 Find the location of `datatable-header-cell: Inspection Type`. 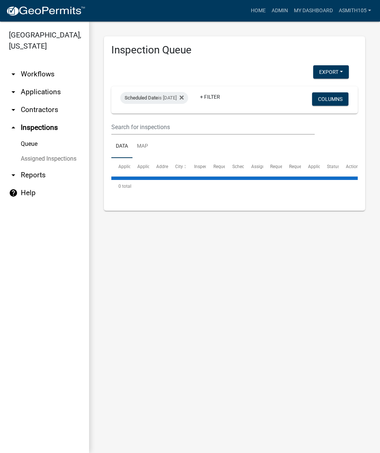

datatable-header-cell: Inspection Type is located at coordinates (196, 167).